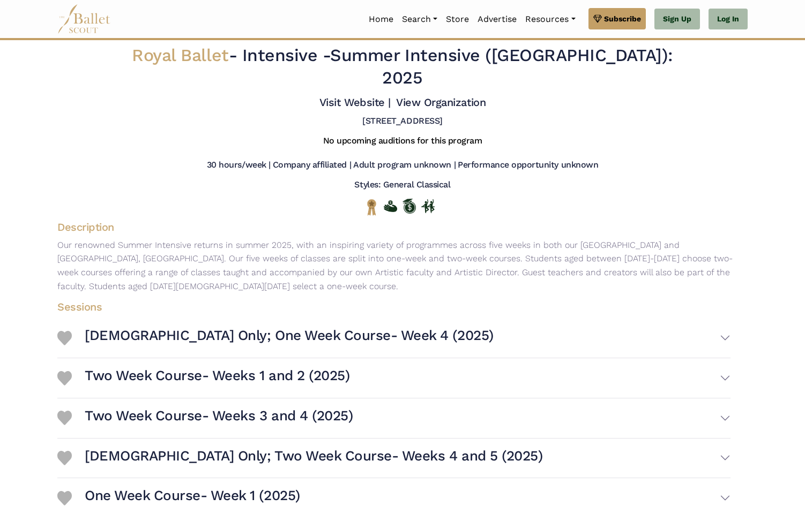  What do you see at coordinates (457, 19) in the screenshot?
I see `a: Store` at bounding box center [457, 19].